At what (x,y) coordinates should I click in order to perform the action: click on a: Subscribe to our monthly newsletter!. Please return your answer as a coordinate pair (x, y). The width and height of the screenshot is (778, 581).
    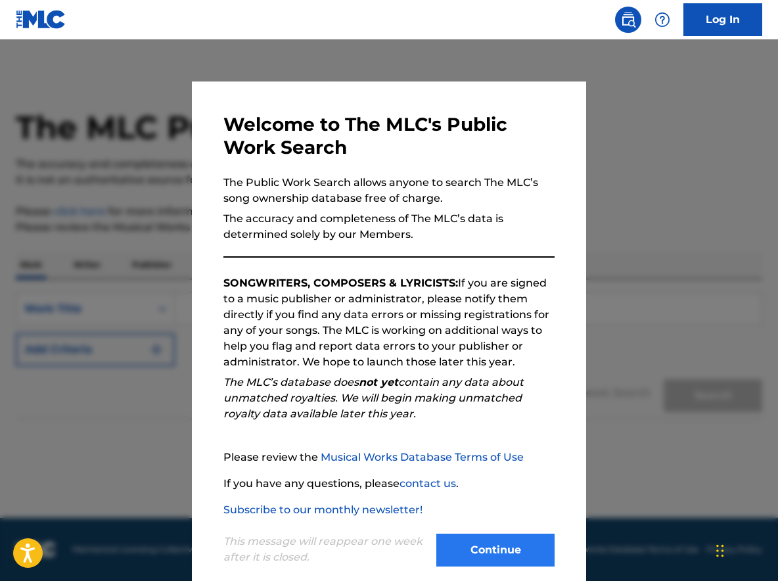
    Looking at the image, I should click on (322, 509).